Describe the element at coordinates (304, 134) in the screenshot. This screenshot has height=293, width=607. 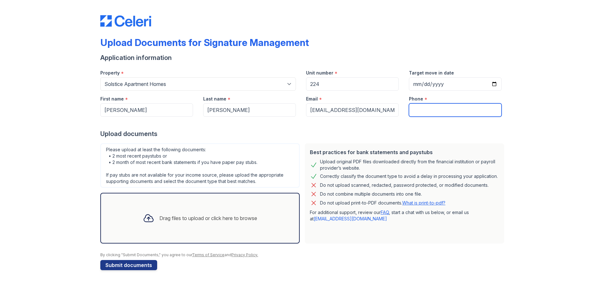
I see `div: Upload documents` at that location.